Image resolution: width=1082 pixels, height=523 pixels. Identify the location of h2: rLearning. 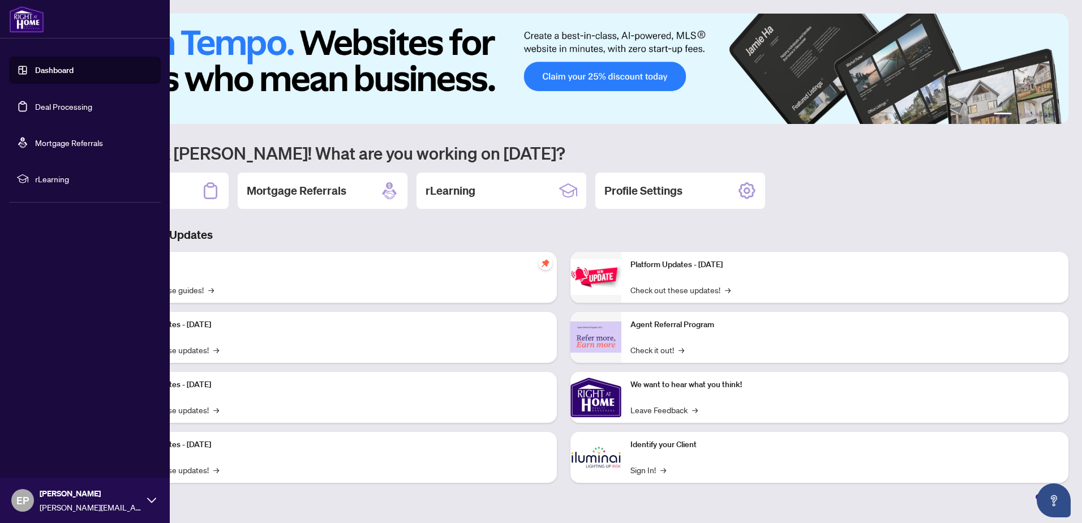
(450, 191).